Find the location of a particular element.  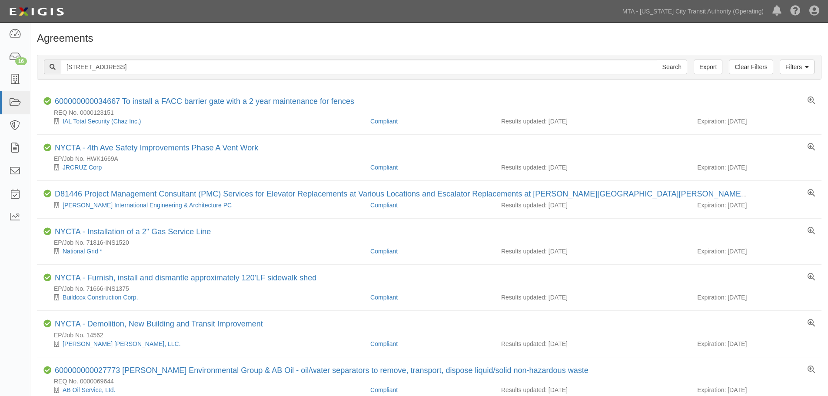

div: EP/Job No. 71666-INS1375 is located at coordinates (433, 289).